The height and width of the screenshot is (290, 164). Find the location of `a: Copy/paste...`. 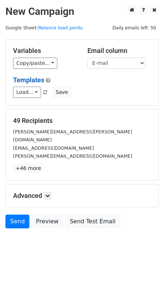

a: Copy/paste... is located at coordinates (35, 63).